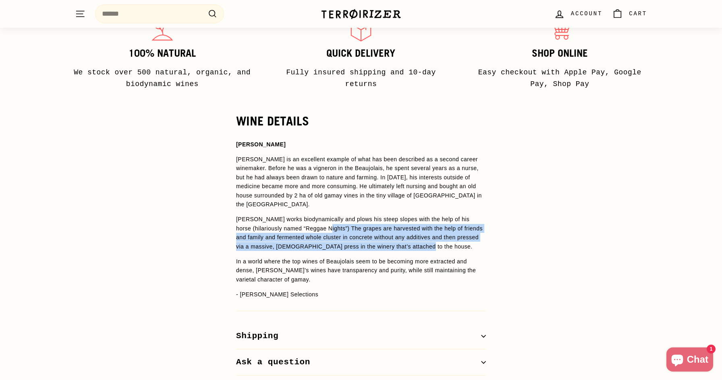 This screenshot has width=722, height=380. Describe the element at coordinates (162, 79) in the screenshot. I see `p: We stock over 500 natural, organic, and biodynamic wines` at that location.